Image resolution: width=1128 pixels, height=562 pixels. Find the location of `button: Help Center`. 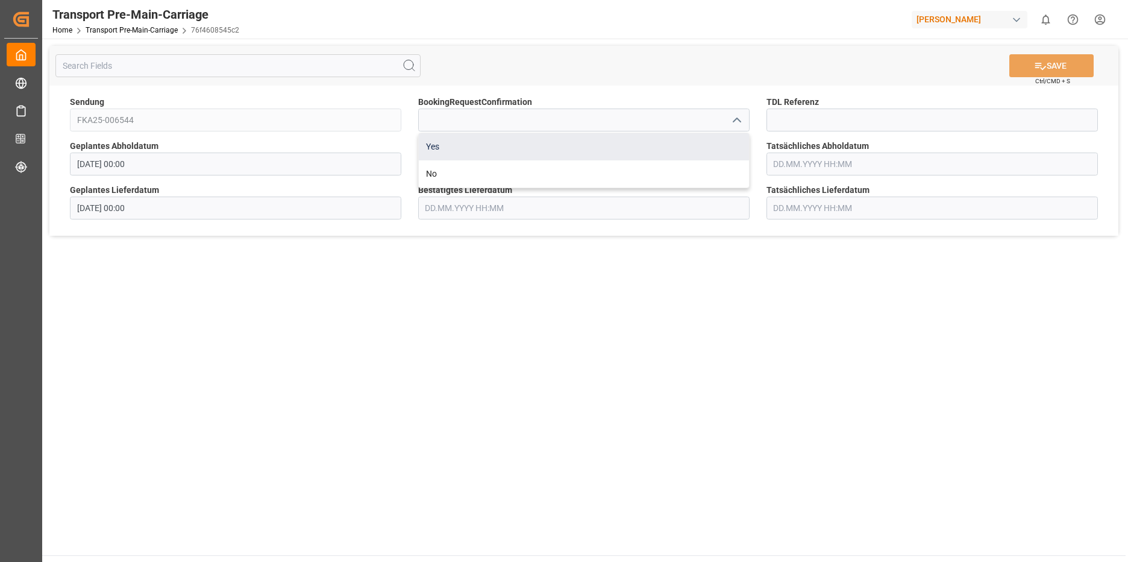

button: Help Center is located at coordinates (1073, 19).